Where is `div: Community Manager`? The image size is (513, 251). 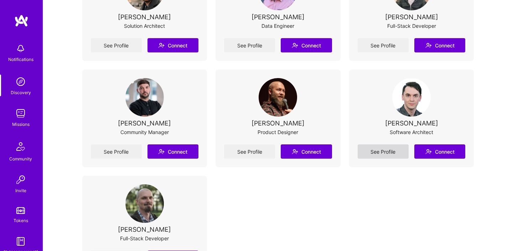 div: Community Manager is located at coordinates (145, 132).